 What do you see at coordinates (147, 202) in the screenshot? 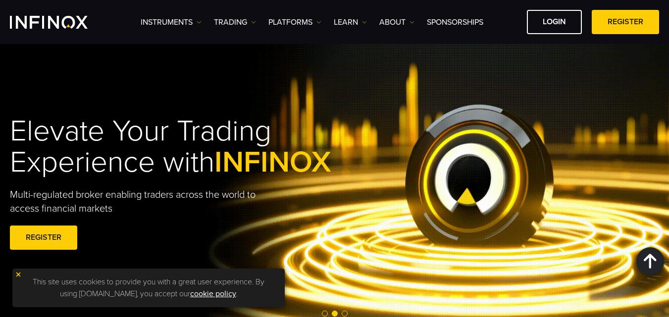
I see `p: Multi-regulated broker enabling traders across the world to access financial markets` at bounding box center [147, 202].